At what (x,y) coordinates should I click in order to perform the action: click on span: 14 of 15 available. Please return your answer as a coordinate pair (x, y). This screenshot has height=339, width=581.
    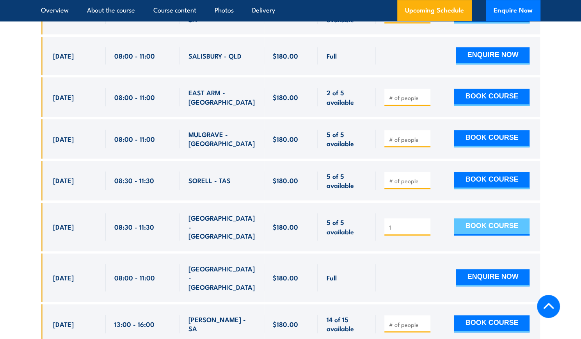
    Looking at the image, I should click on (347, 324).